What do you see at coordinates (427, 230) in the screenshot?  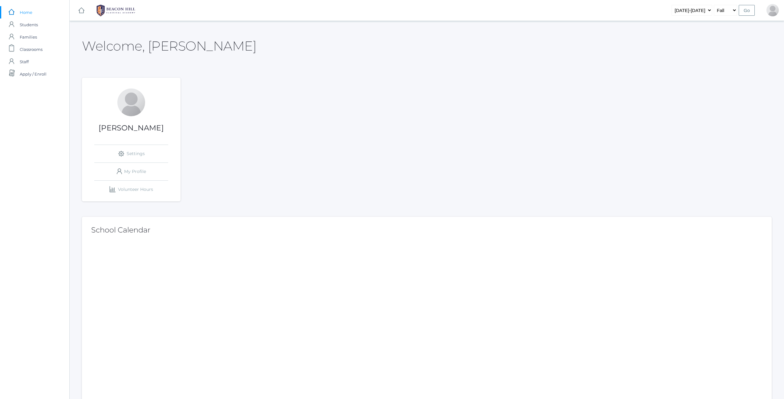 I see `h2: School Calendar` at bounding box center [427, 230].